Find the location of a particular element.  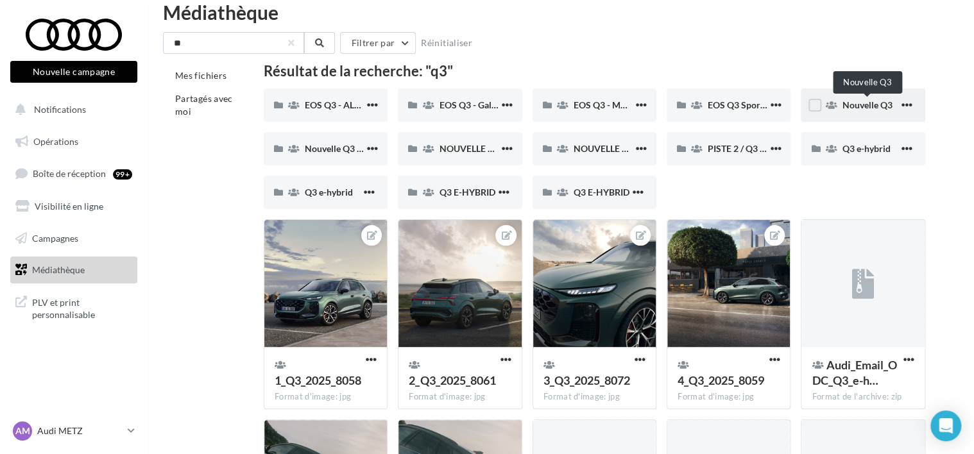

div: Format de l'archive: zip is located at coordinates (862, 397).